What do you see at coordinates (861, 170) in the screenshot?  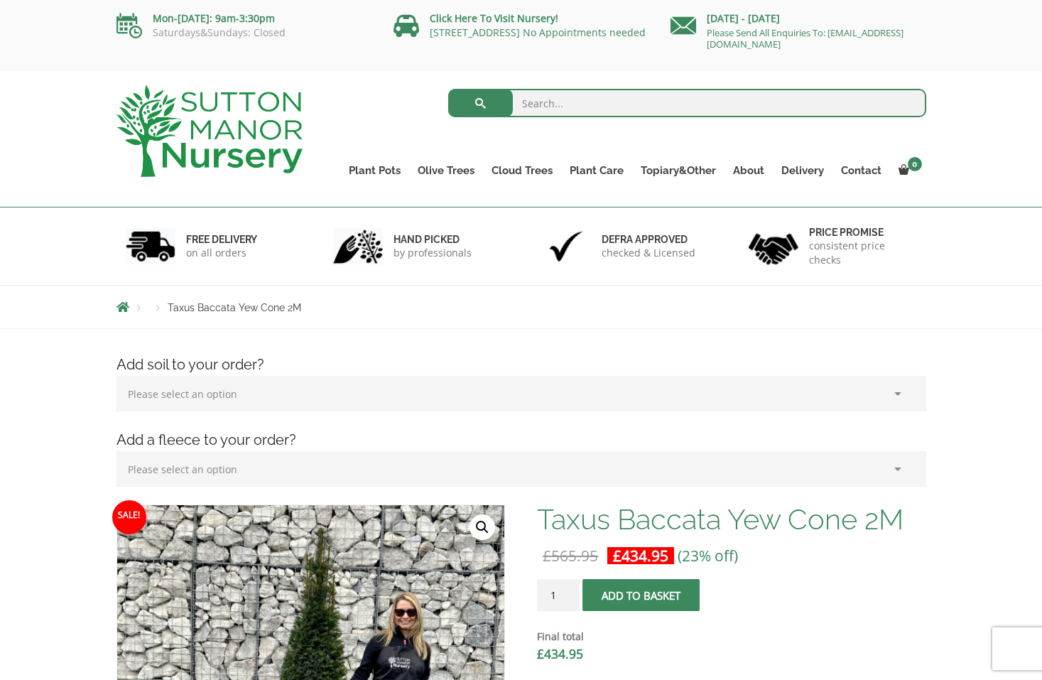 I see `a: Contact` at bounding box center [861, 170].